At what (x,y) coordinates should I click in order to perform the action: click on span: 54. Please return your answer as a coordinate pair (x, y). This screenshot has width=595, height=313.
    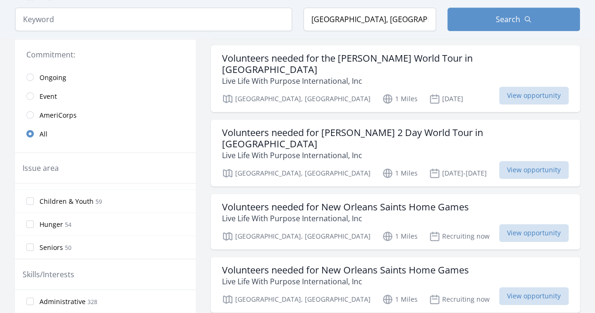
    Looking at the image, I should click on (68, 224).